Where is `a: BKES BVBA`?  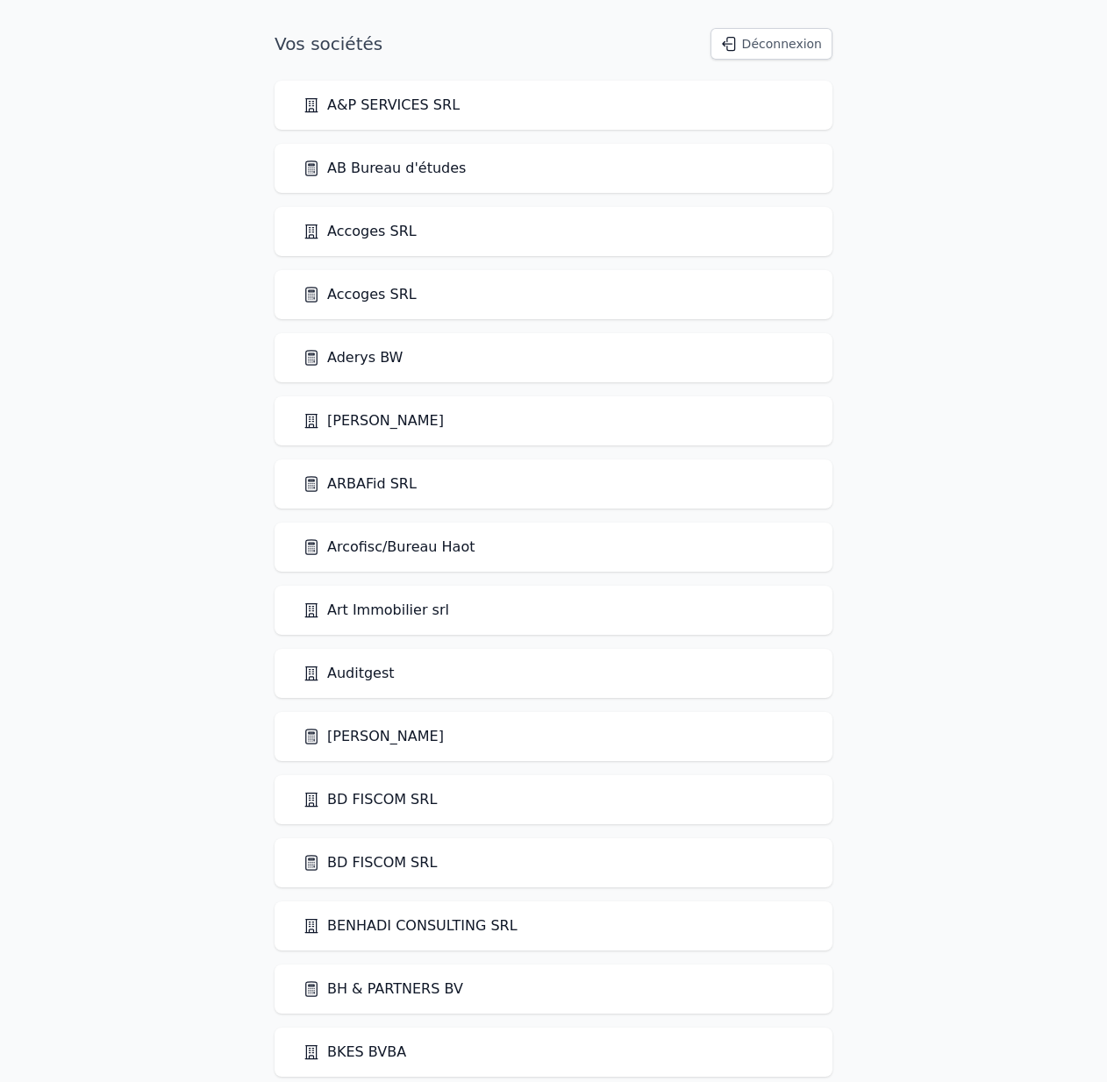 a: BKES BVBA is located at coordinates (354, 1052).